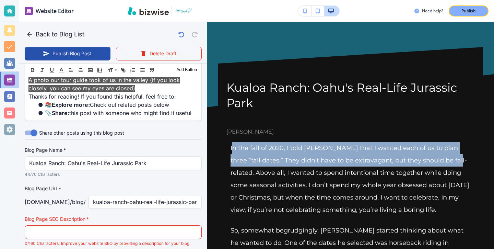 This screenshot has height=249, width=494. What do you see at coordinates (55, 11) in the screenshot?
I see `h2: Website Editor` at bounding box center [55, 11].